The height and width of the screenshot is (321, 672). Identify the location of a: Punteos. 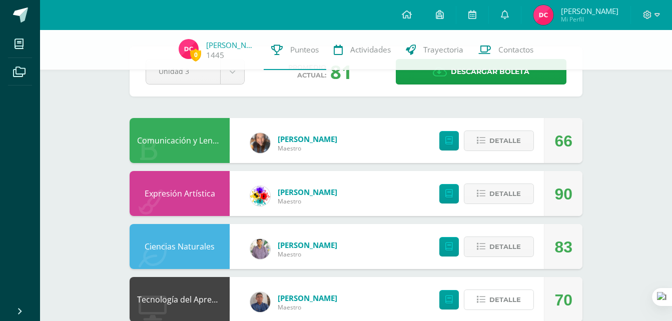
(295, 50).